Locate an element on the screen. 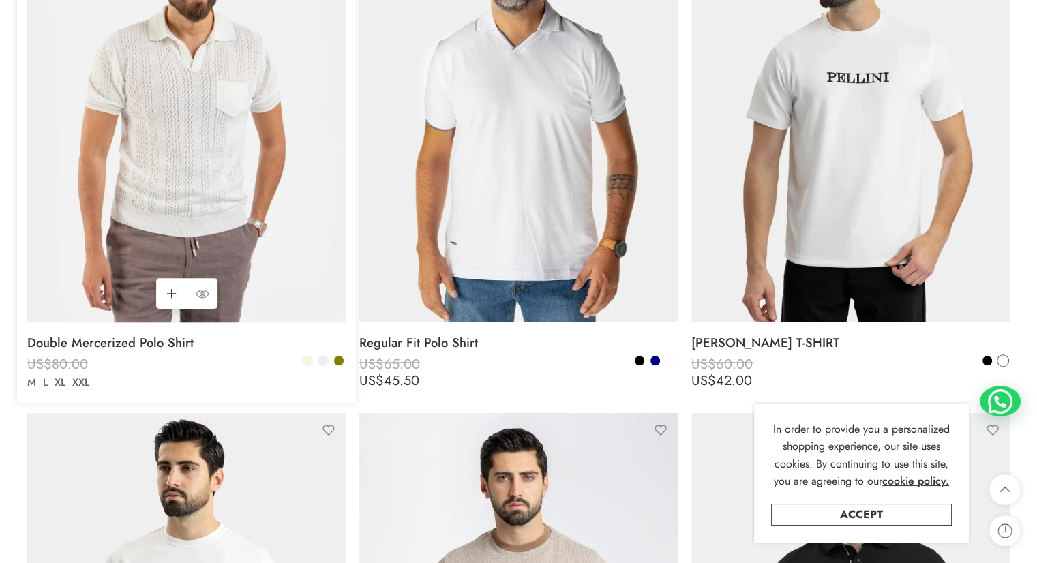 The height and width of the screenshot is (563, 1037). a: M is located at coordinates (31, 382).